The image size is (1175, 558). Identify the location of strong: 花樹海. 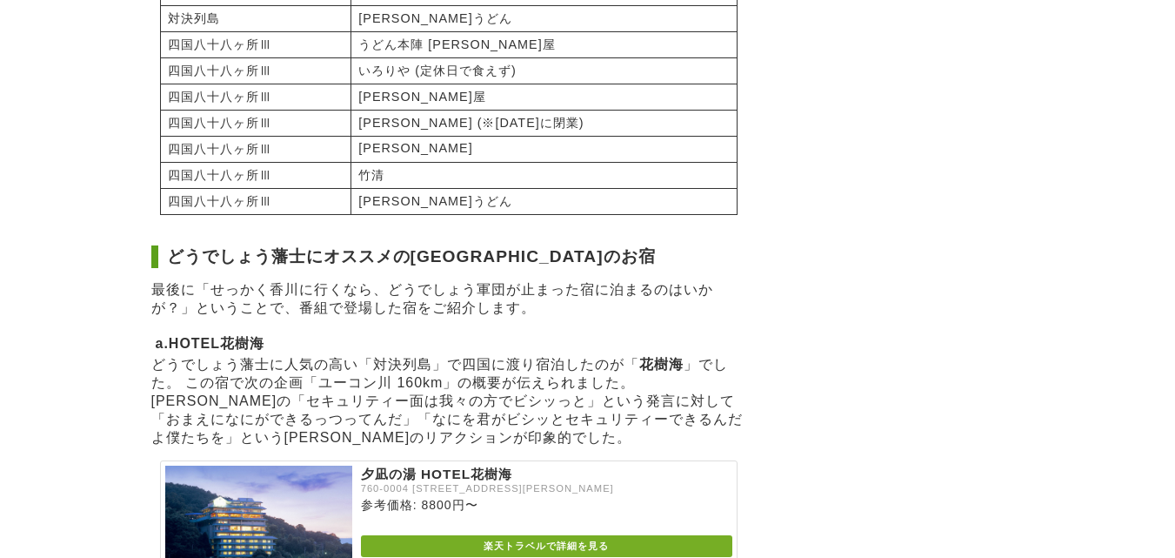
(661, 364).